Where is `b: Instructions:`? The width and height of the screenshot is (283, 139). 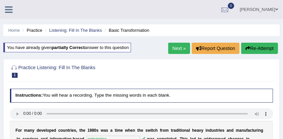 b: Instructions: is located at coordinates (29, 95).